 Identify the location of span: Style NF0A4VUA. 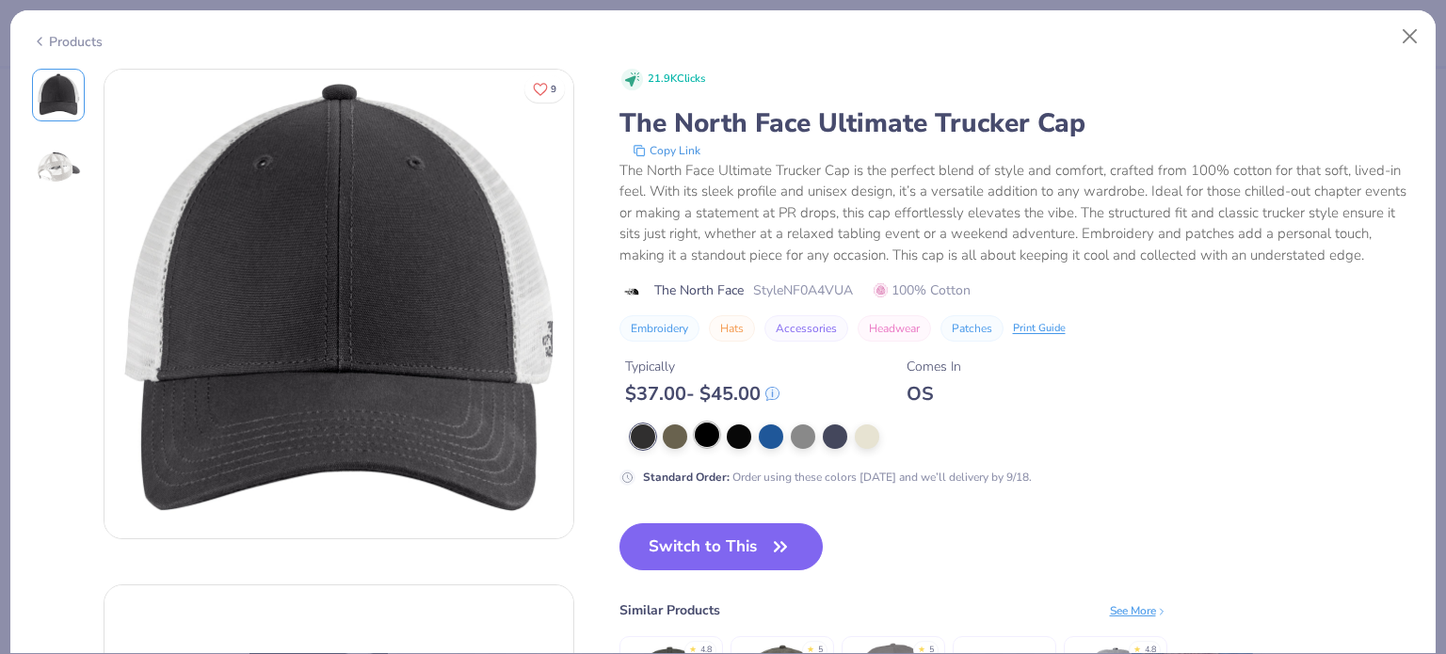
(803, 290).